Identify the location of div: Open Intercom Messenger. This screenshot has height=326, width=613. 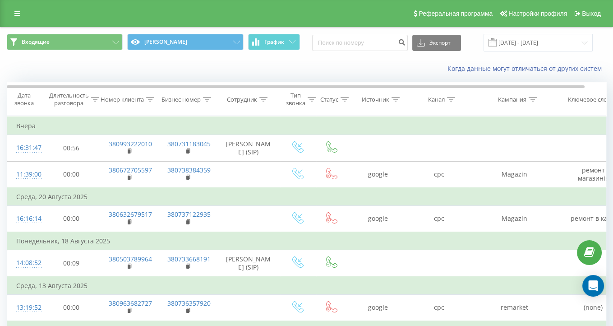
(593, 285).